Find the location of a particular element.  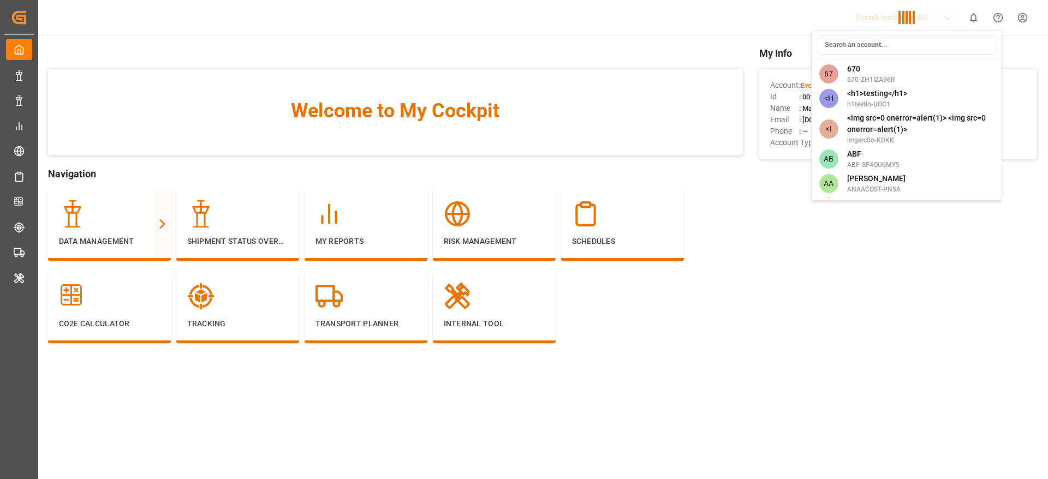

span: : 0011t000013eqN2AAI is located at coordinates (835, 97).